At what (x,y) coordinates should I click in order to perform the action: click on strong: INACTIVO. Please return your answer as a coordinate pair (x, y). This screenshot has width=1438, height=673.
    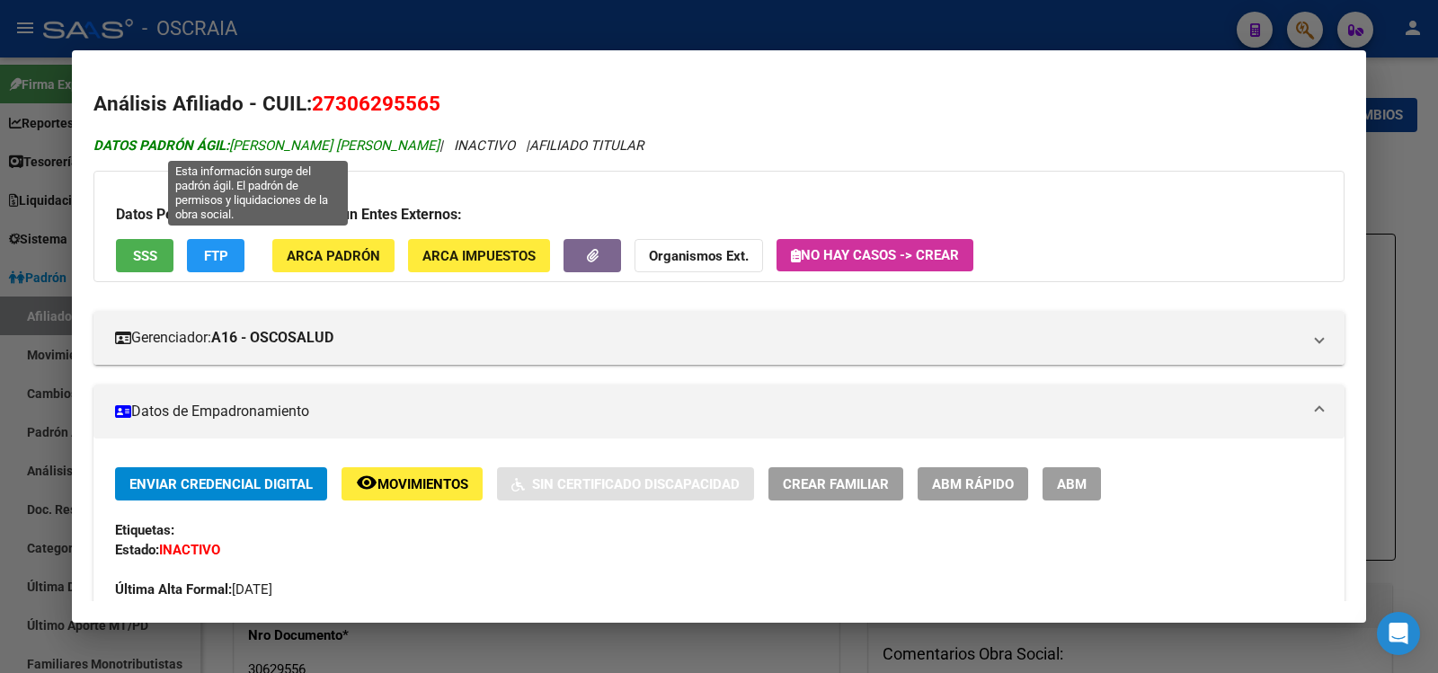
    Looking at the image, I should click on (190, 550).